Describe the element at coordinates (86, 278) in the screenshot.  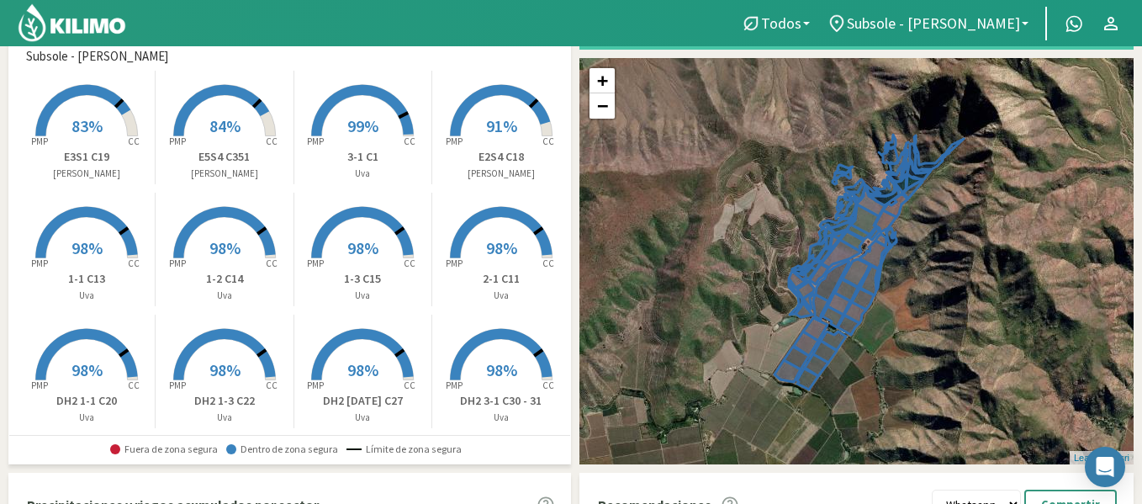
I see `p: 1-1 C13` at that location.